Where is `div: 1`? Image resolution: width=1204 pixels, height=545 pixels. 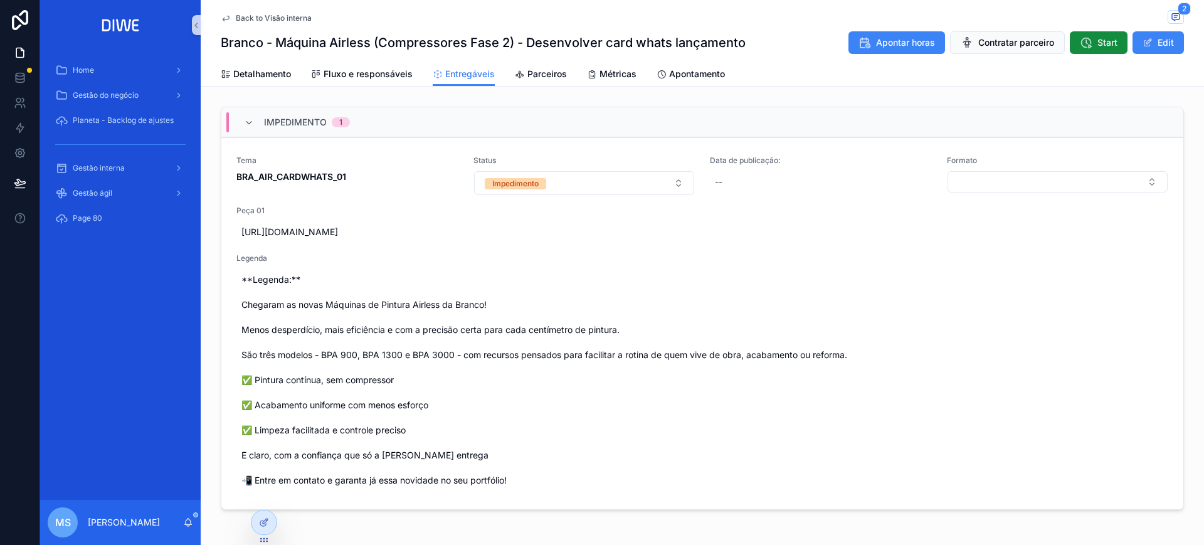 div: 1 is located at coordinates (341, 122).